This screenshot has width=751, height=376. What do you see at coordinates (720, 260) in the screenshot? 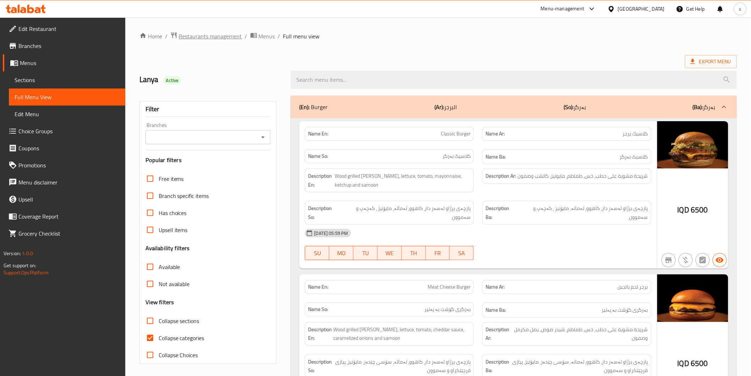
I see `button: Available` at bounding box center [720, 260].